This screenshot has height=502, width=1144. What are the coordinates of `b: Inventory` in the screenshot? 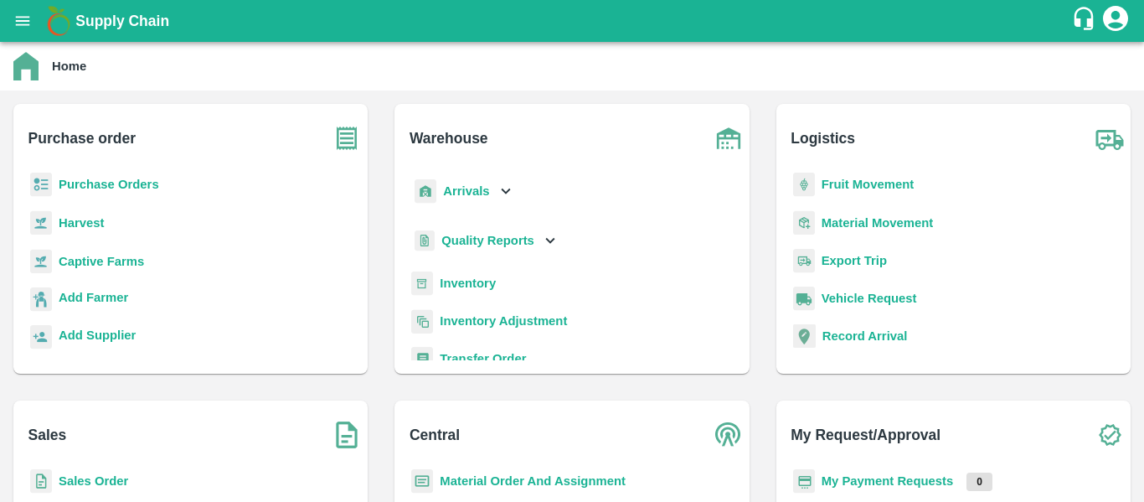 It's located at (467, 283).